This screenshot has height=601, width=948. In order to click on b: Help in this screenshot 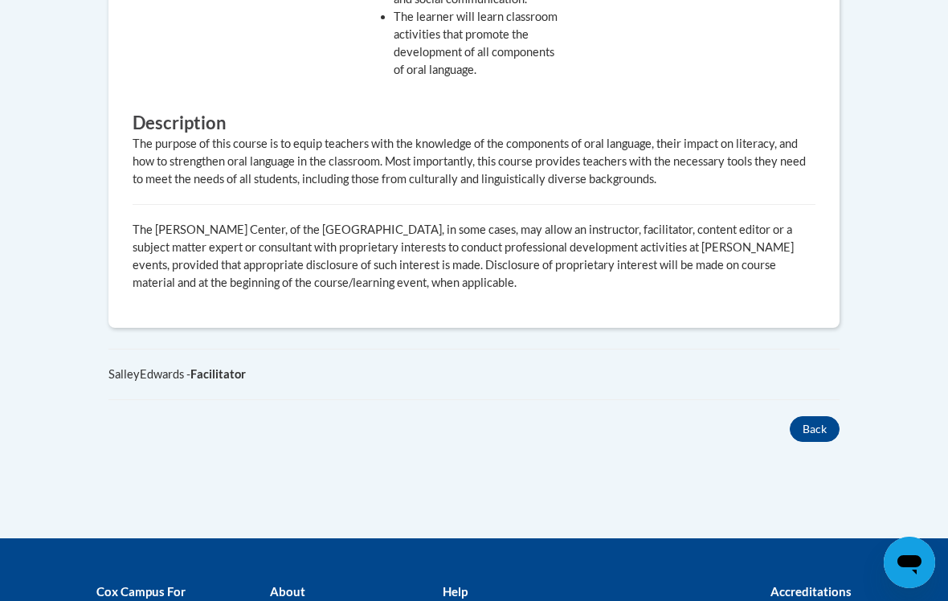, I will do `click(455, 591)`.